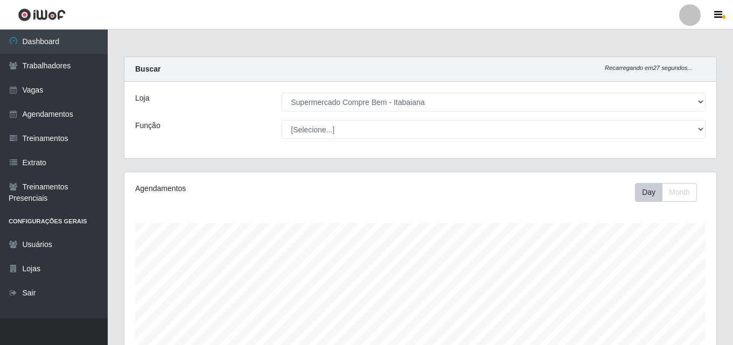 The image size is (733, 345). Describe the element at coordinates (142, 98) in the screenshot. I see `label: Loja` at that location.